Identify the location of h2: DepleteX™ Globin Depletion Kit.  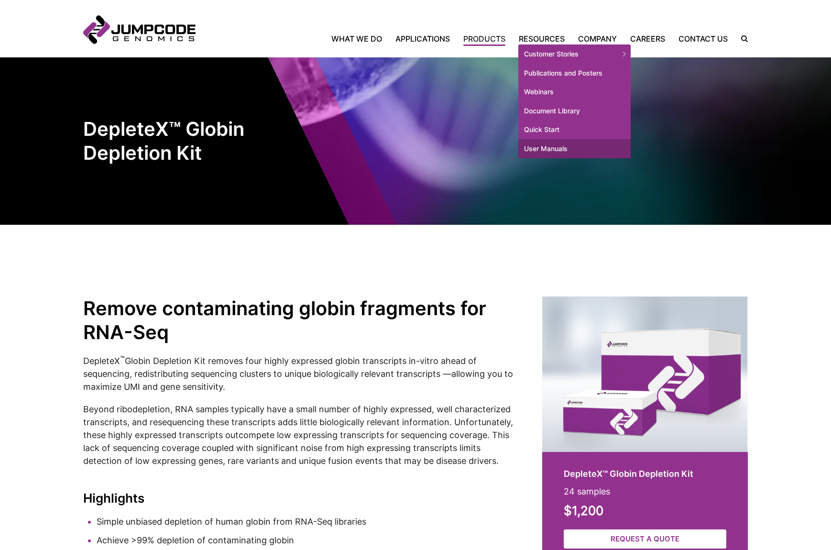
(645, 473).